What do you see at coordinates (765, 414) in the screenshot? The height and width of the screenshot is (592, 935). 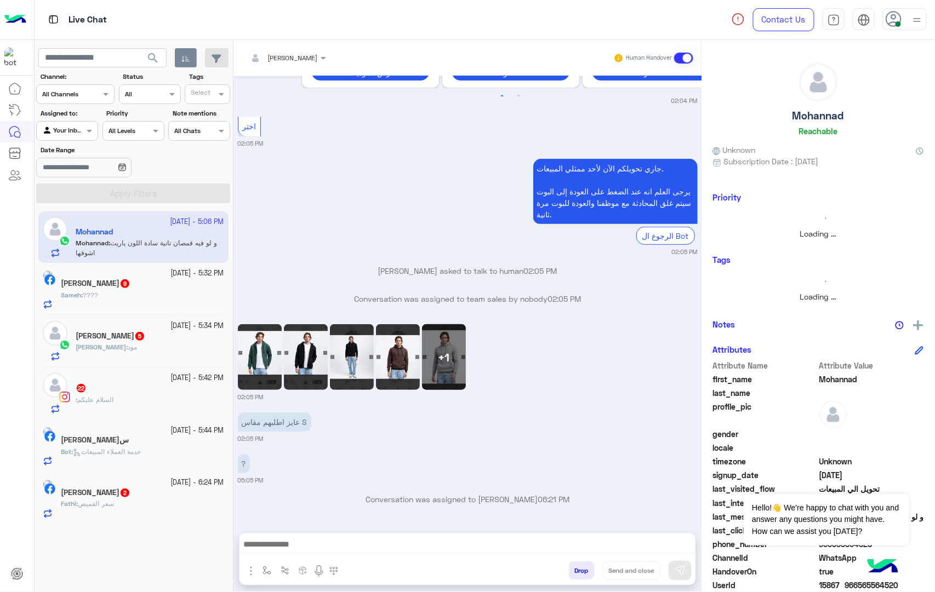 I see `span: profile_pic` at bounding box center [765, 414].